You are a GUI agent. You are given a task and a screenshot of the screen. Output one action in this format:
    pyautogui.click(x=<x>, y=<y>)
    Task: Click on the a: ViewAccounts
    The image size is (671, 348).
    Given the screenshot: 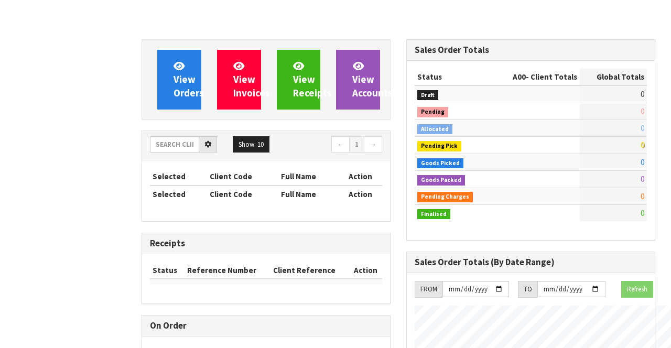 What is the action you would take?
    pyautogui.click(x=358, y=80)
    